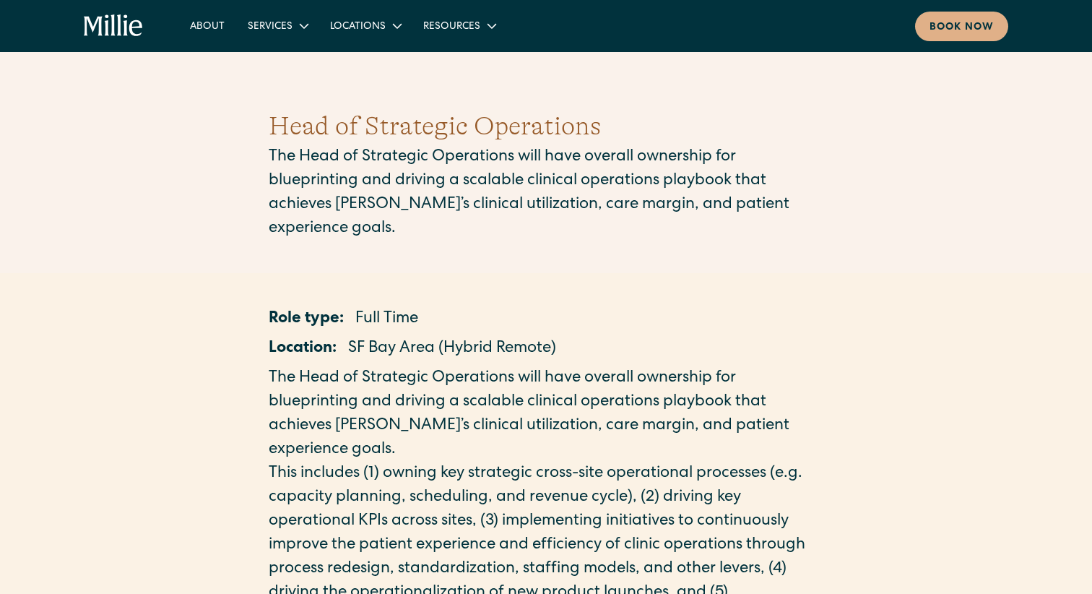 The height and width of the screenshot is (594, 1092). Describe the element at coordinates (306, 319) in the screenshot. I see `p: Role type:` at that location.